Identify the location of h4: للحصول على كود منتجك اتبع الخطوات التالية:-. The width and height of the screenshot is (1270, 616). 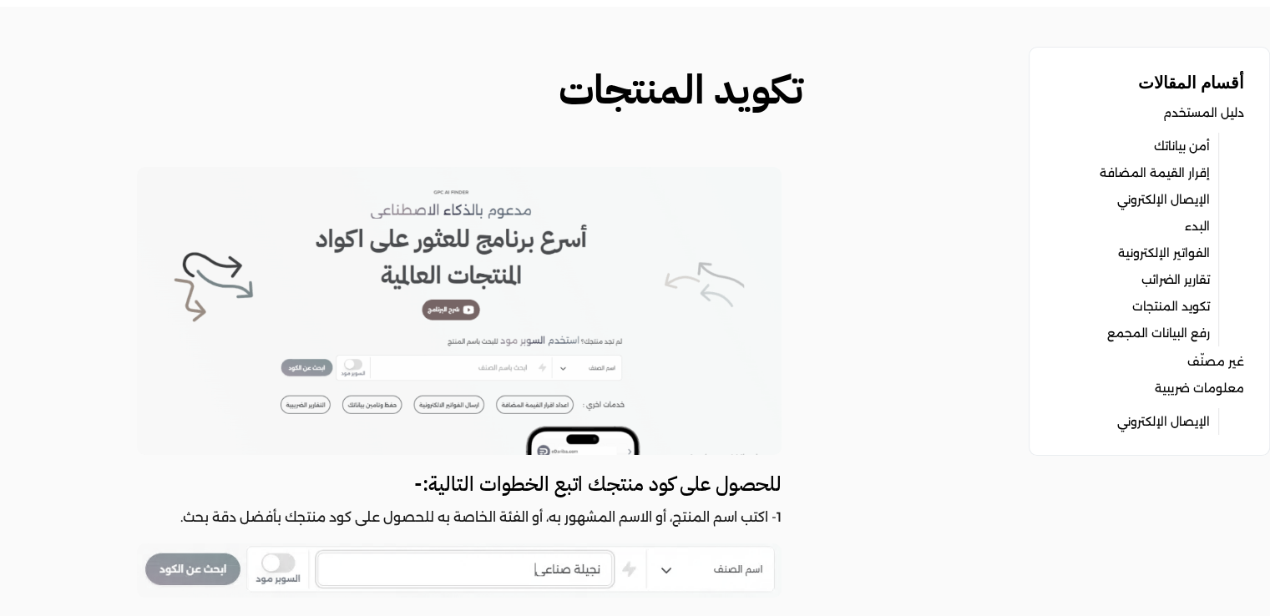
(459, 484).